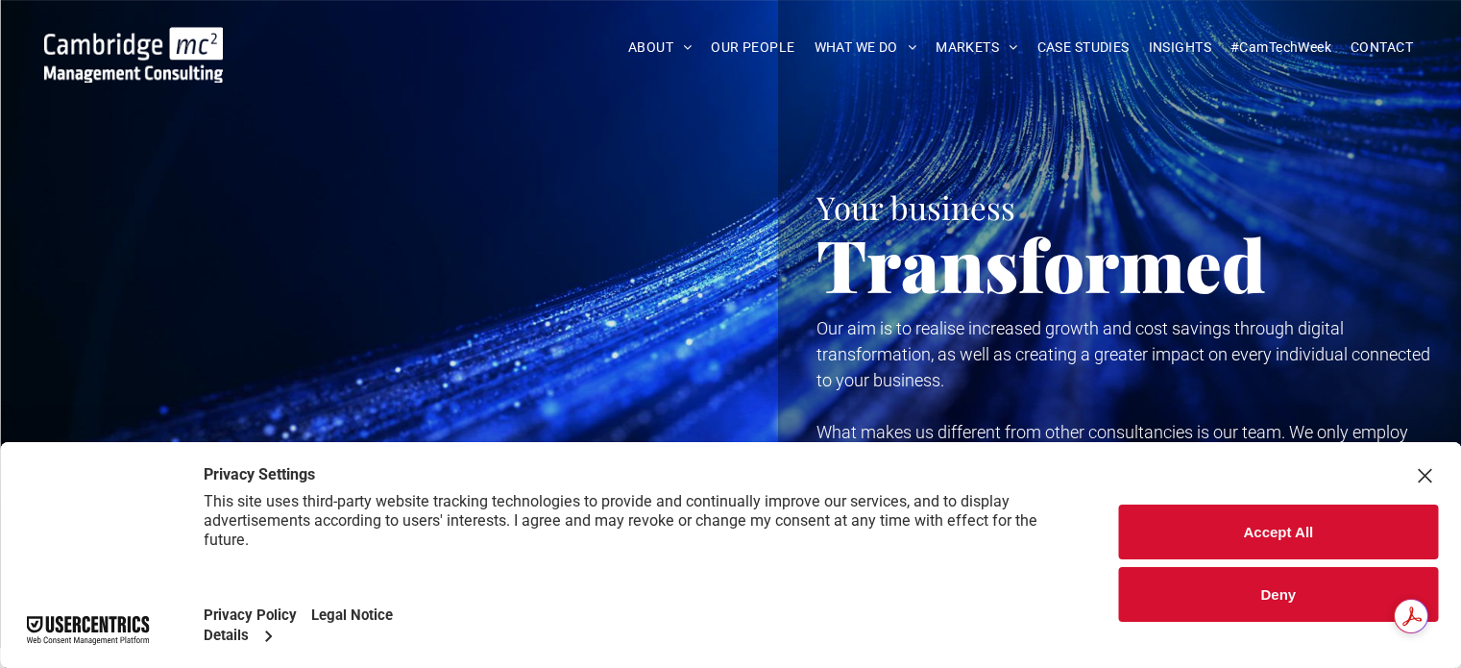 The width and height of the screenshot is (1461, 668). What do you see at coordinates (1042, 263) in the screenshot?
I see `span: Transformed` at bounding box center [1042, 263].